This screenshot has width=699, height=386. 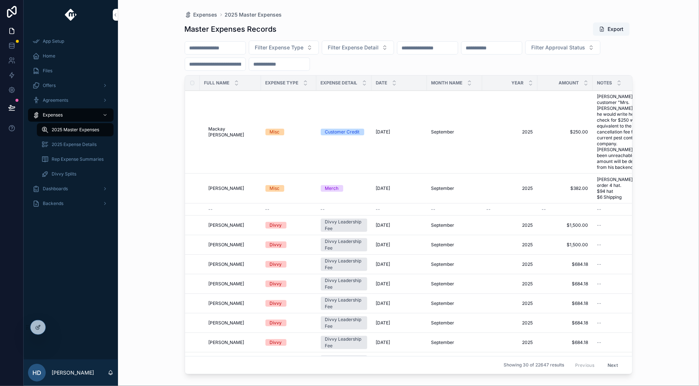 What do you see at coordinates (231, 29) in the screenshot?
I see `h1: Master Expenses Records` at bounding box center [231, 29].